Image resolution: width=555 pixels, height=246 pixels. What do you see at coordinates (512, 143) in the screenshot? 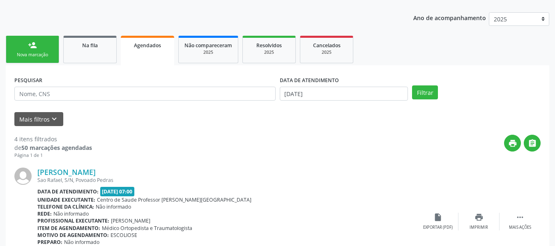
I see `button: print` at bounding box center [512, 143].